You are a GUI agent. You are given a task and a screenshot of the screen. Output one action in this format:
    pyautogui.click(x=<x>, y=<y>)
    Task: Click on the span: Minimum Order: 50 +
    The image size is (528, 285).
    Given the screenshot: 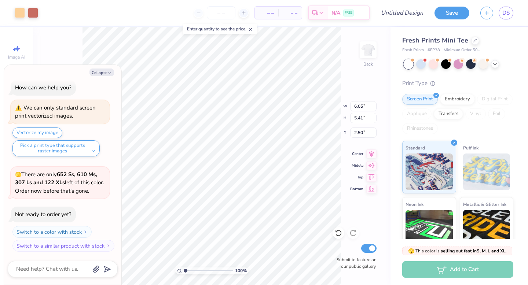 What is the action you would take?
    pyautogui.click(x=462, y=50)
    